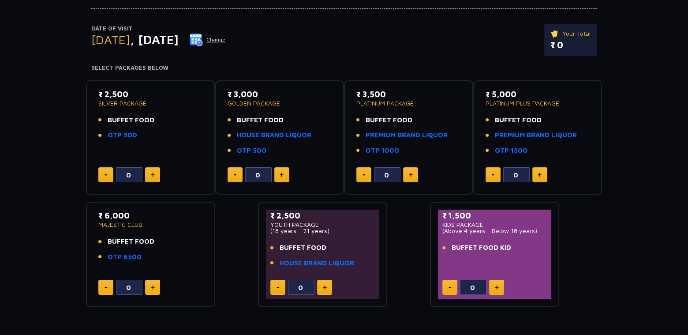  What do you see at coordinates (494, 231) in the screenshot?
I see `p: (Above 4 years - Below 18 years)` at bounding box center [494, 231].